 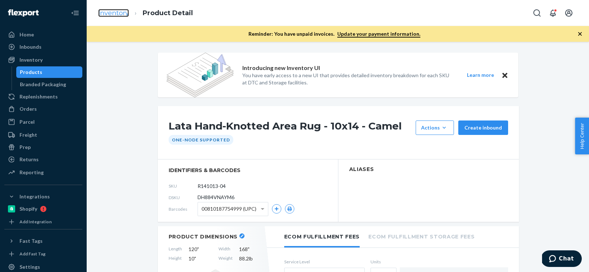 What do you see at coordinates (200, 75) in the screenshot?
I see `img: new-reports-banner-icon.82668bd98b6a51aee86340f2a7b77ae3.png` at bounding box center [200, 75].